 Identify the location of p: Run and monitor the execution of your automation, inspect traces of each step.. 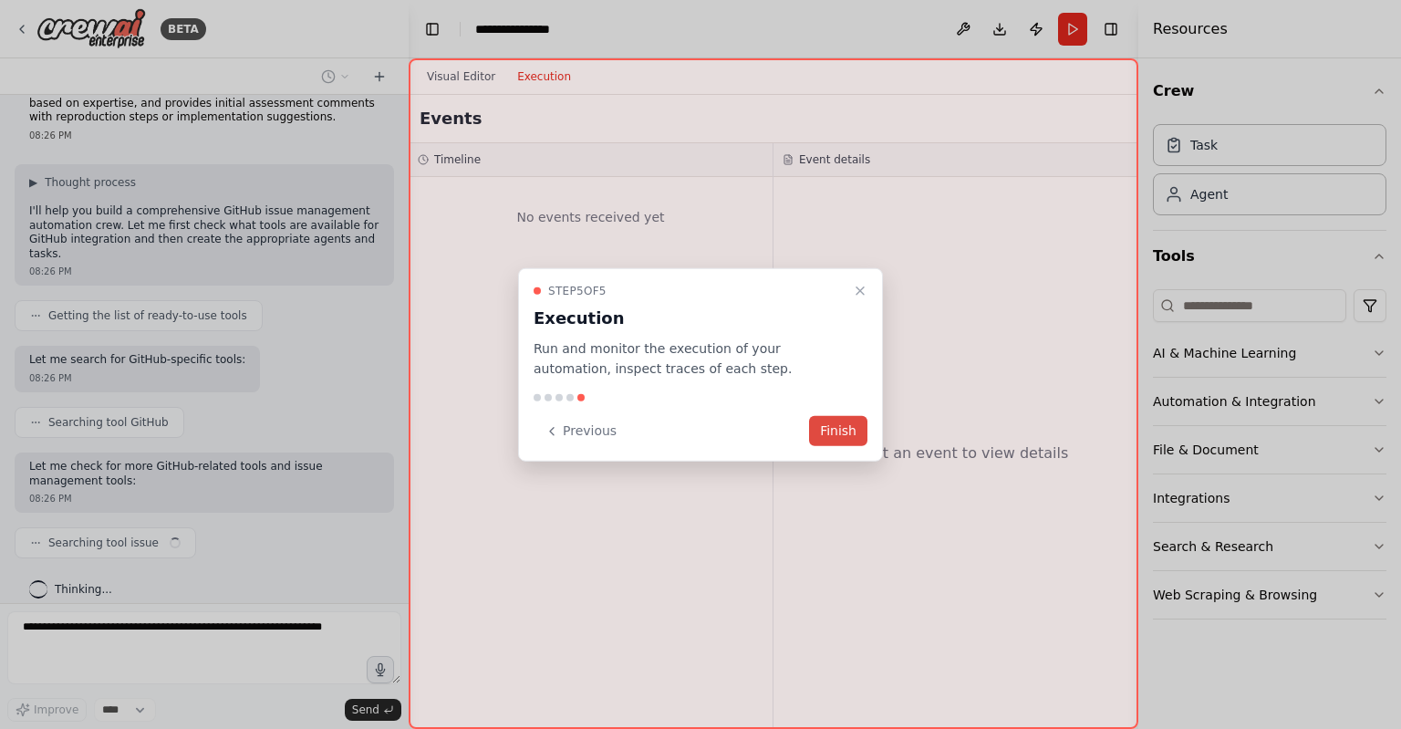
(690, 359).